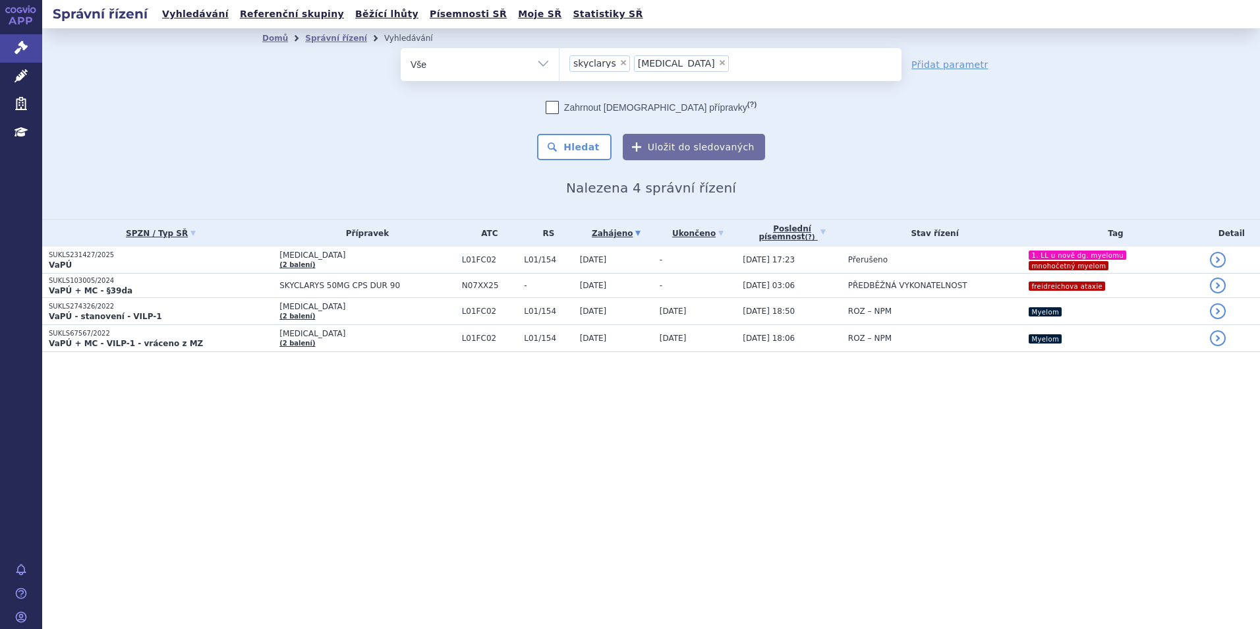  What do you see at coordinates (387, 14) in the screenshot?
I see `a: Běžící lhůty` at bounding box center [387, 14].